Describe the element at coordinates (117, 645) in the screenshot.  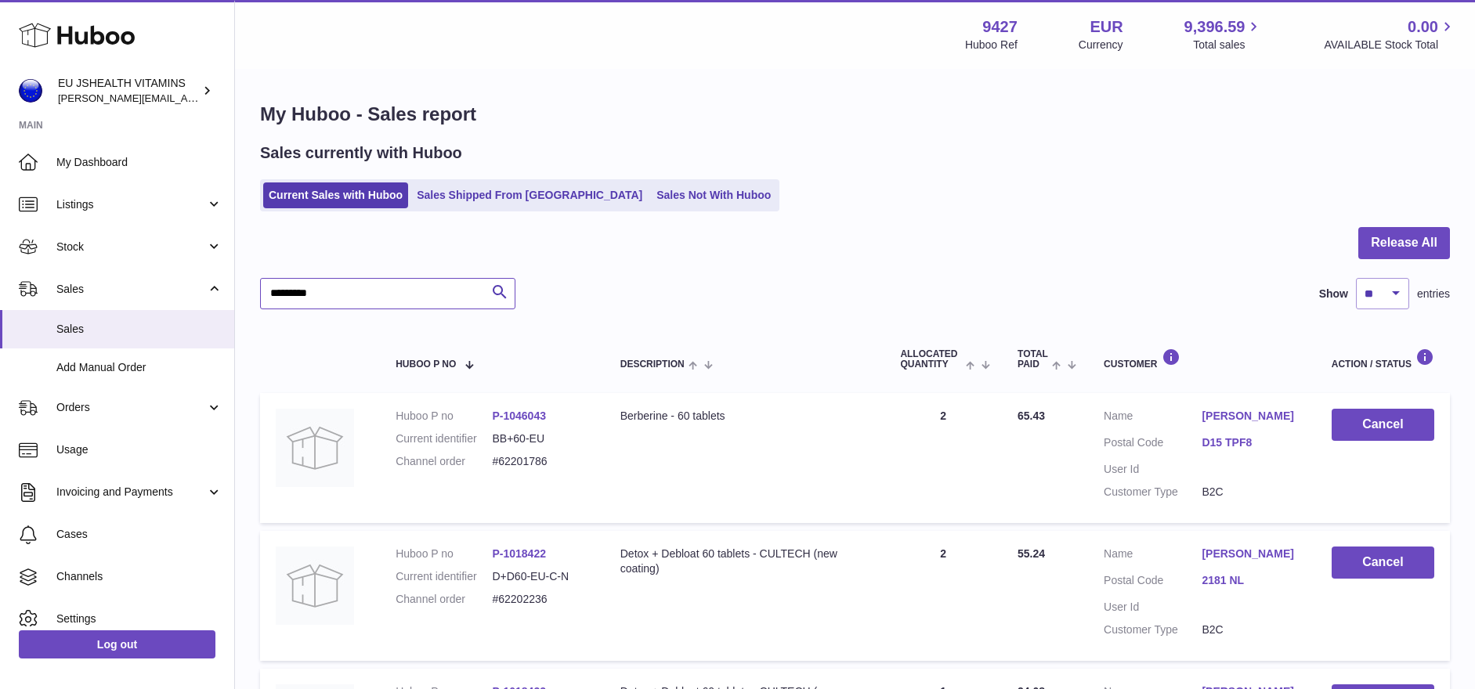
I see `a: Log out` at that location.